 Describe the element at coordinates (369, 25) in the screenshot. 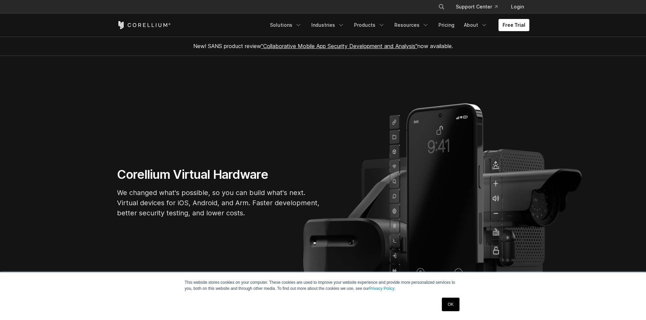

I see `a: Products` at that location.